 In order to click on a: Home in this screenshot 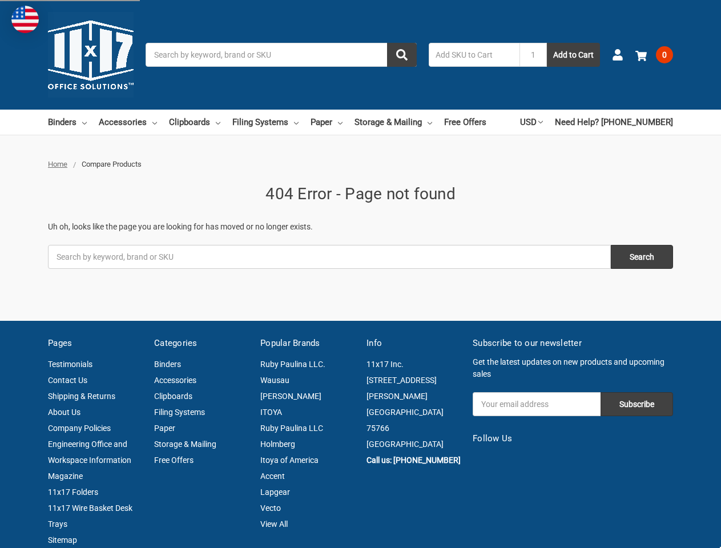, I will do `click(58, 164)`.